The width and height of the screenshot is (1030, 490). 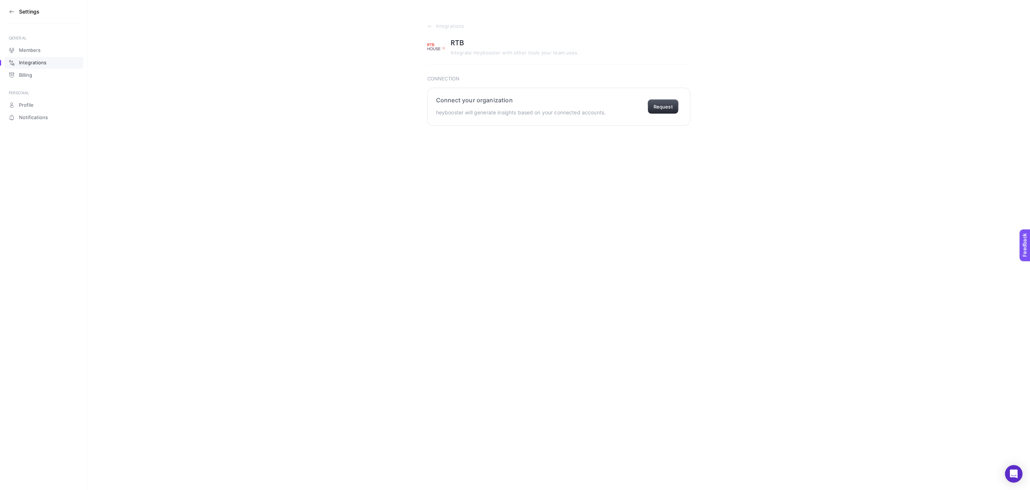 I want to click on div: PERSONAL, so click(x=44, y=93).